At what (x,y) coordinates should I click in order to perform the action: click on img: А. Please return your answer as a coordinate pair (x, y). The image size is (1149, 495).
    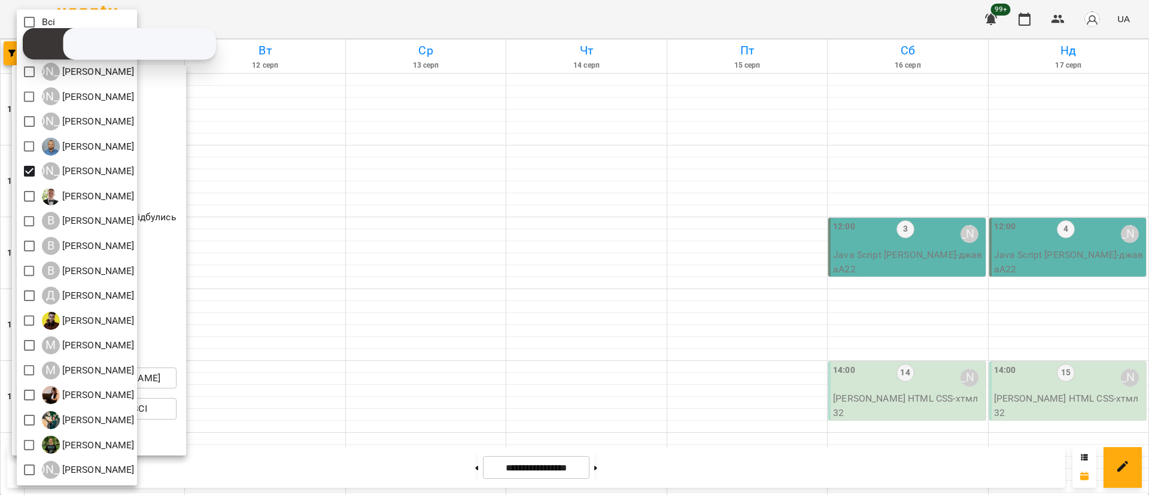
    Looking at the image, I should click on (51, 147).